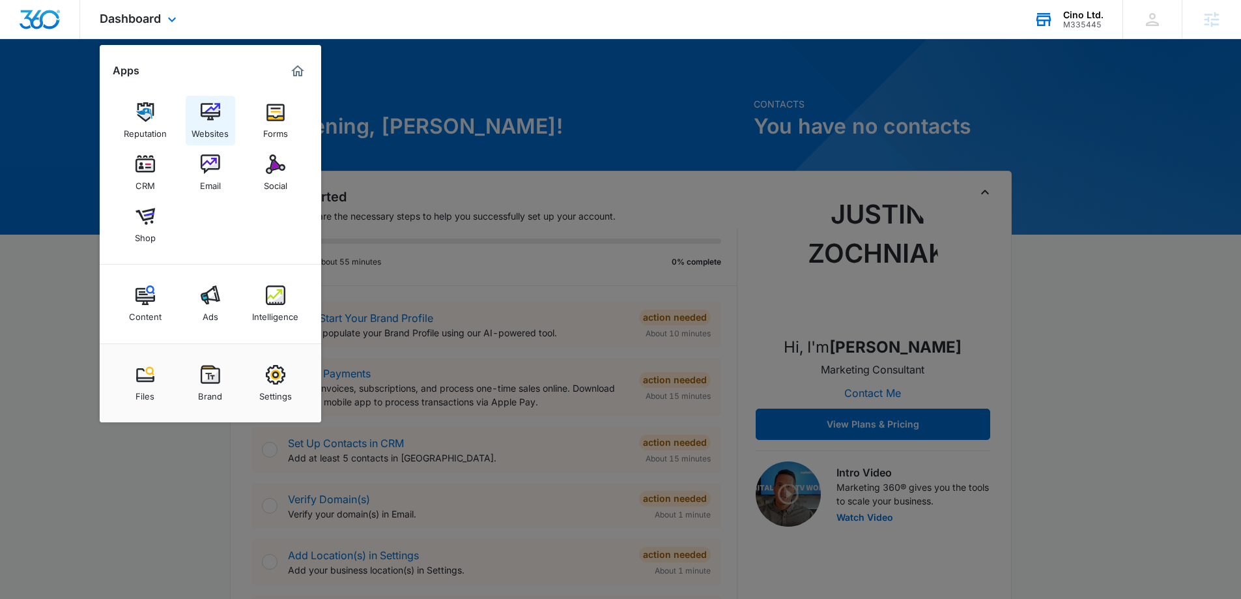 The width and height of the screenshot is (1241, 599). I want to click on div: Settings, so click(276, 393).